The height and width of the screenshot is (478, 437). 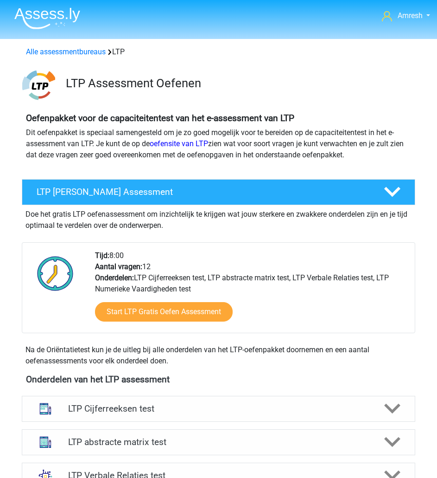 What do you see at coordinates (218, 52) in the screenshot?
I see `div: LTP` at bounding box center [218, 52].